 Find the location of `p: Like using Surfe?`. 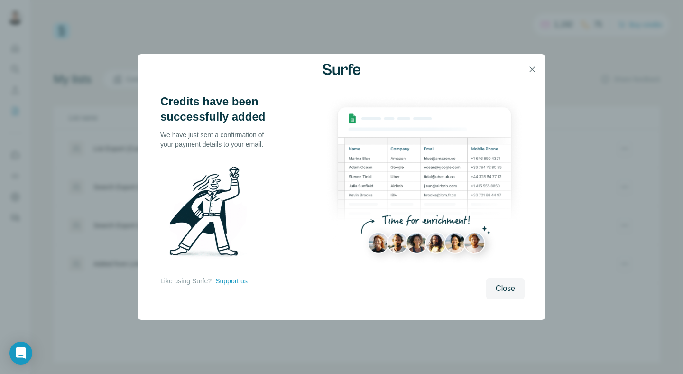

p: Like using Surfe? is located at coordinates (186, 281).